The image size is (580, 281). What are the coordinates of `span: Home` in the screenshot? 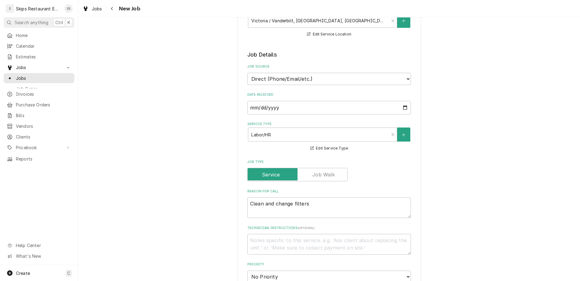 It's located at (43, 35).